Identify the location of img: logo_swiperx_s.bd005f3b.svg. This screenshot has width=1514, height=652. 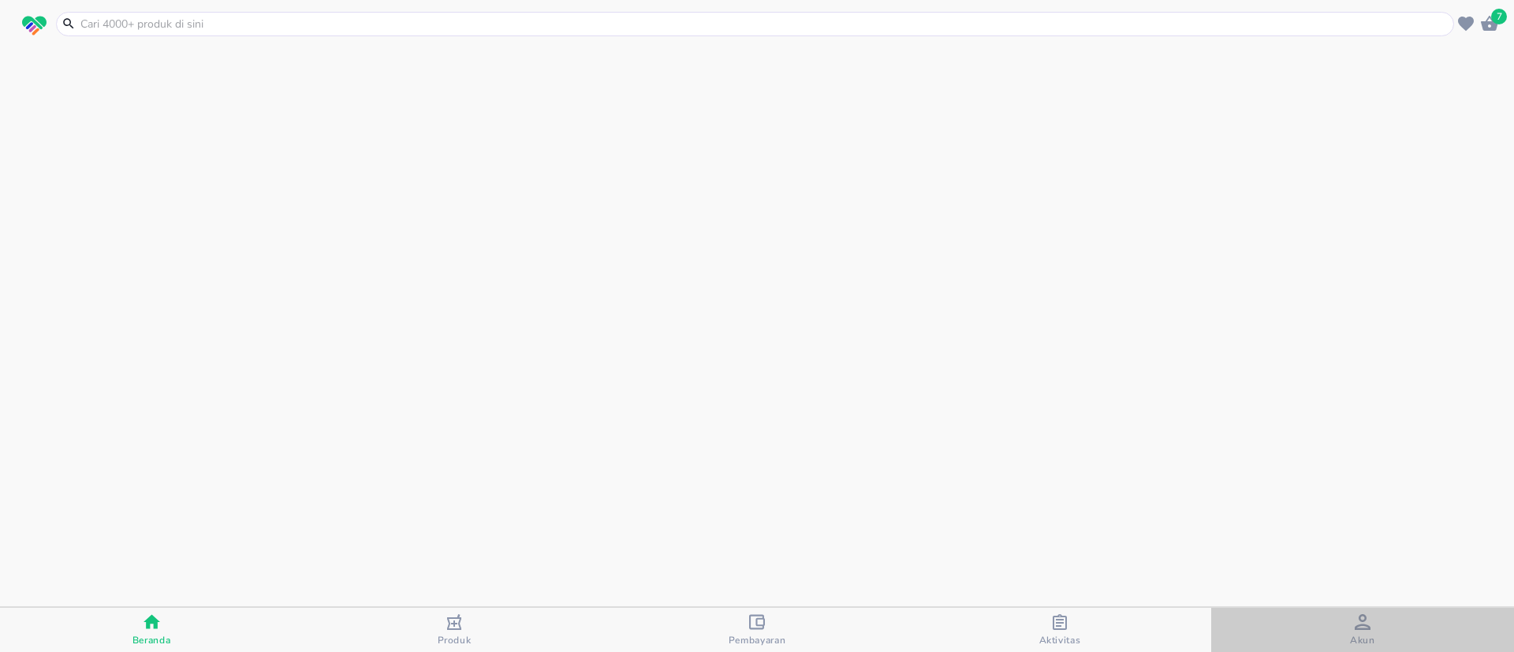
(34, 26).